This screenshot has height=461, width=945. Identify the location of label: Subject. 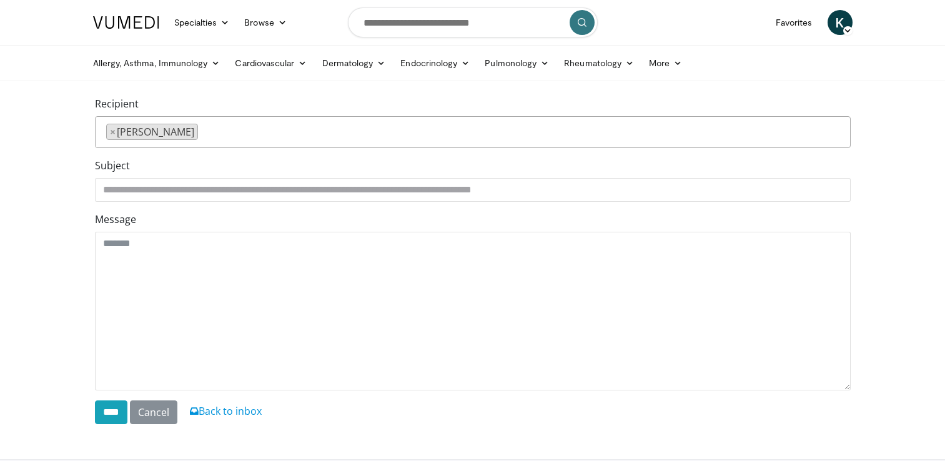
(112, 165).